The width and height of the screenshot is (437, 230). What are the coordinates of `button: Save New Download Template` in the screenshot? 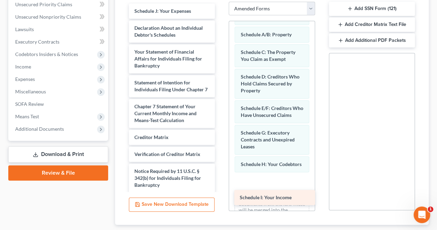 It's located at (172, 204).